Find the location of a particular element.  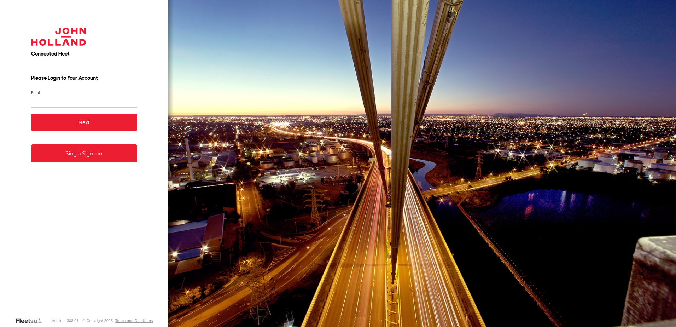

img: John Holland is located at coordinates (59, 36).